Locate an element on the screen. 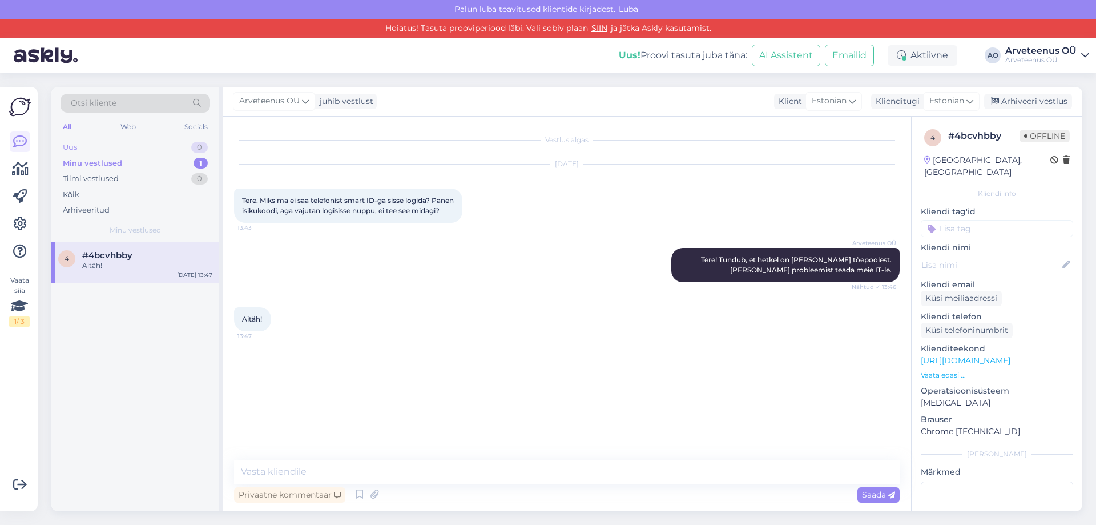  div: Socials is located at coordinates (196, 127).